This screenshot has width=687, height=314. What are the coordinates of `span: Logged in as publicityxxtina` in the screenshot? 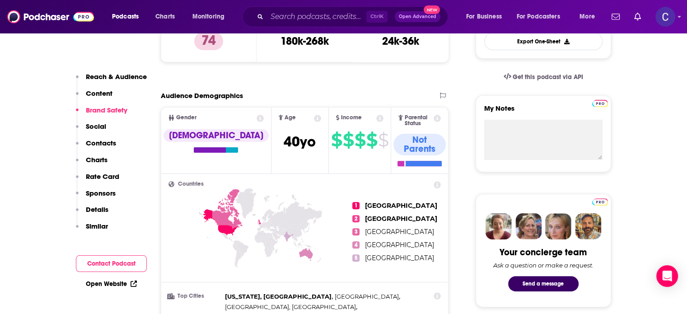 It's located at (666, 17).